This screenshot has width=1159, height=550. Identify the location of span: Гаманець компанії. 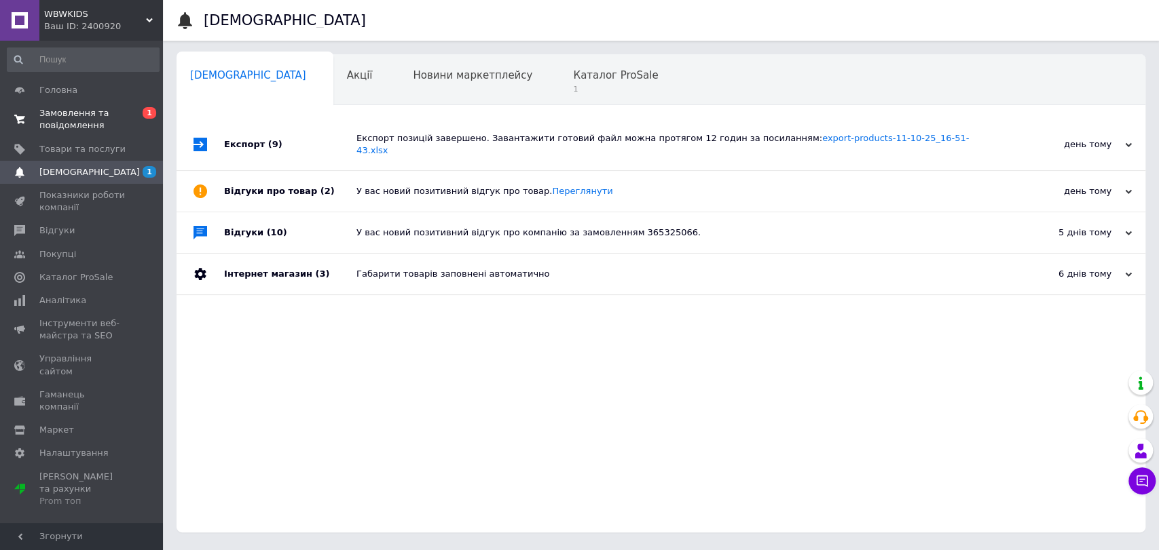
(82, 401).